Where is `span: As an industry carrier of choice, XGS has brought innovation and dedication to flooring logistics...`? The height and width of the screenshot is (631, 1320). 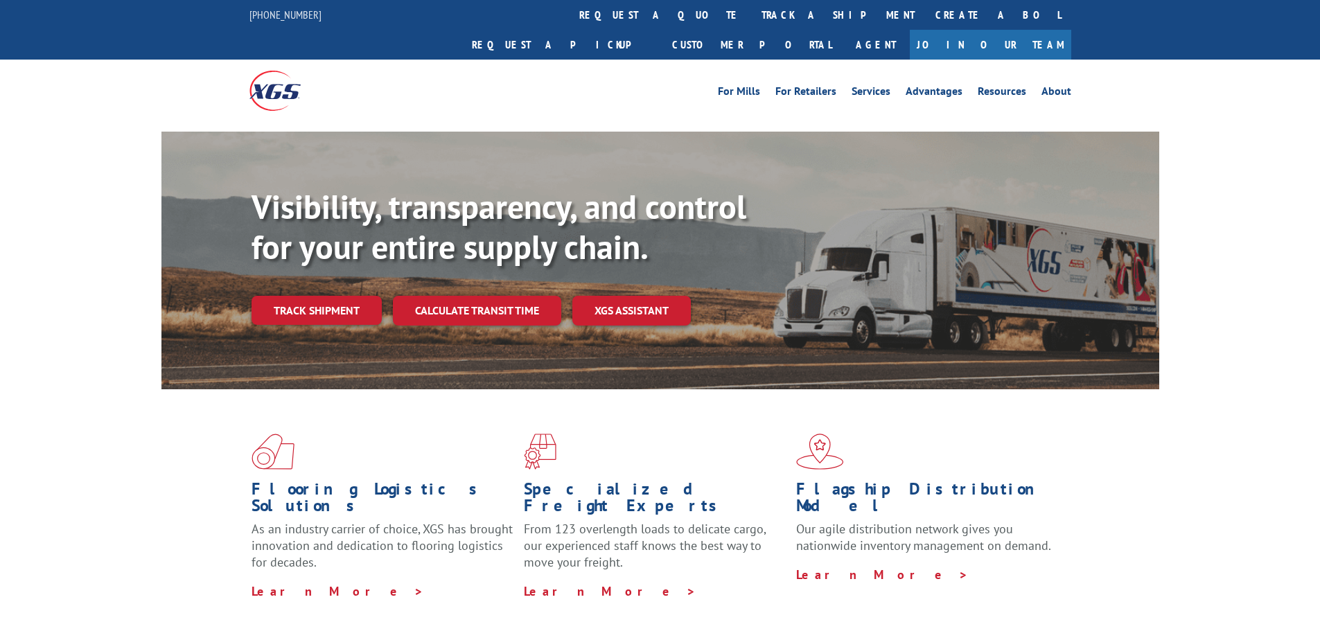
span: As an industry carrier of choice, XGS has brought innovation and dedication to flooring logistics... is located at coordinates (382, 545).